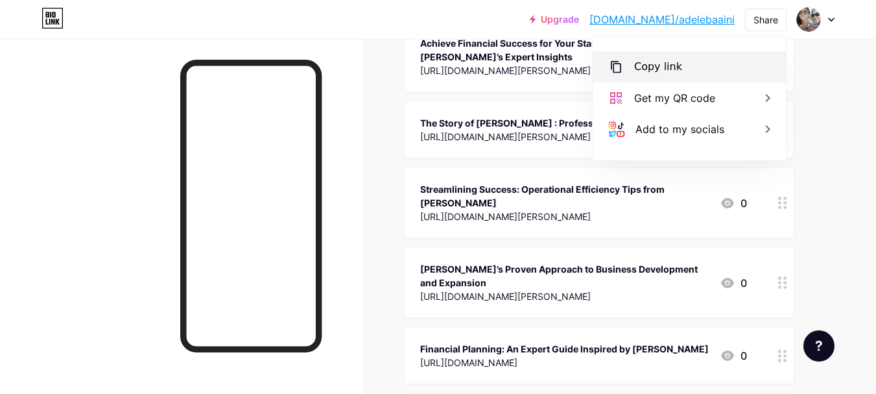 This screenshot has width=876, height=394. Describe the element at coordinates (808, 19) in the screenshot. I see `img: adelebaaini` at that location.